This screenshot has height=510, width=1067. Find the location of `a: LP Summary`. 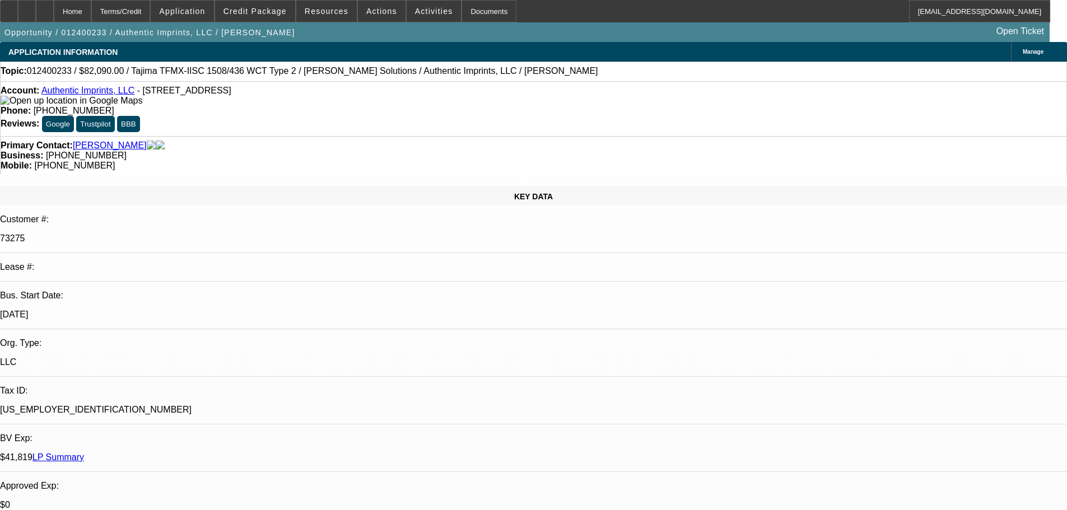

a: LP Summary is located at coordinates (58, 457).